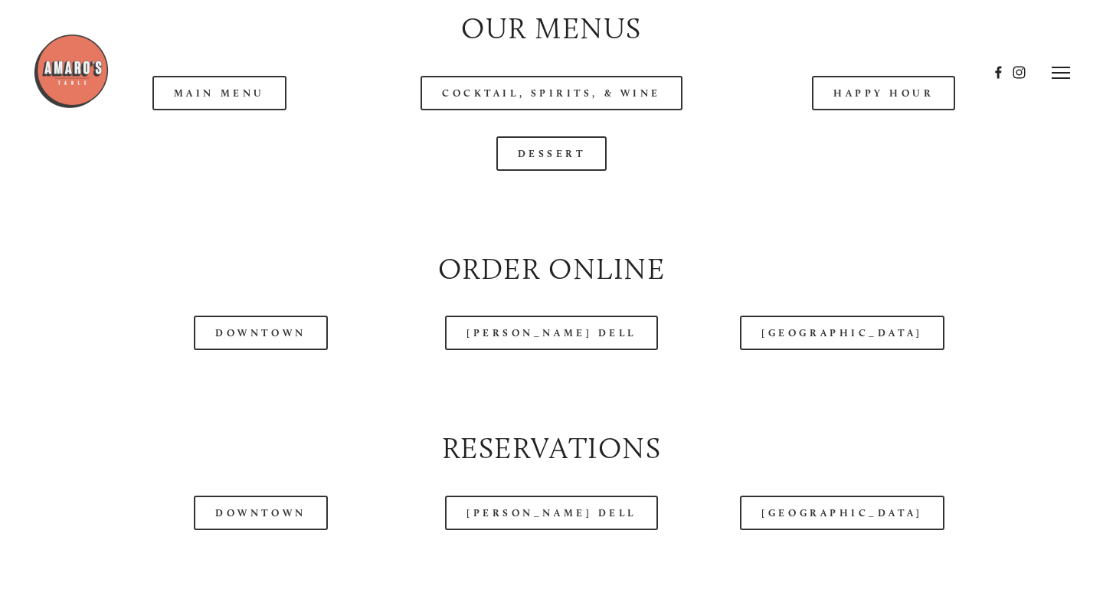 The width and height of the screenshot is (1103, 596). Describe the element at coordinates (71, 71) in the screenshot. I see `img: Amaro's Table` at that location.